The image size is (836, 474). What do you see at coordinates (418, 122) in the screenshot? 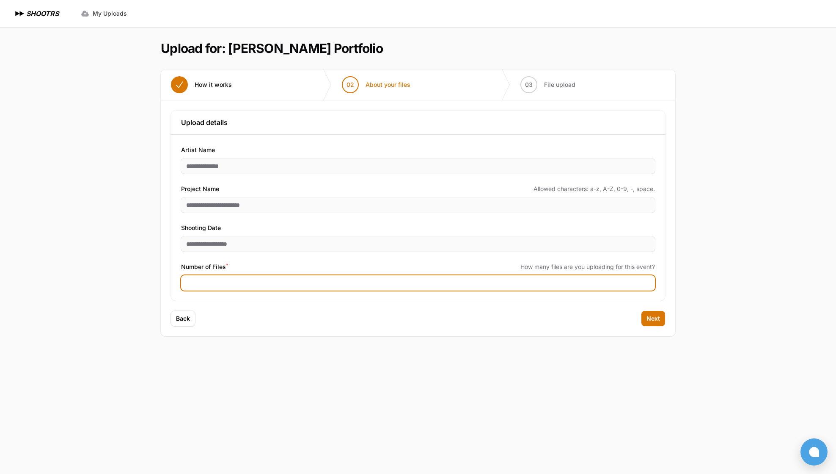
I see `h3: Upload details` at bounding box center [418, 122].